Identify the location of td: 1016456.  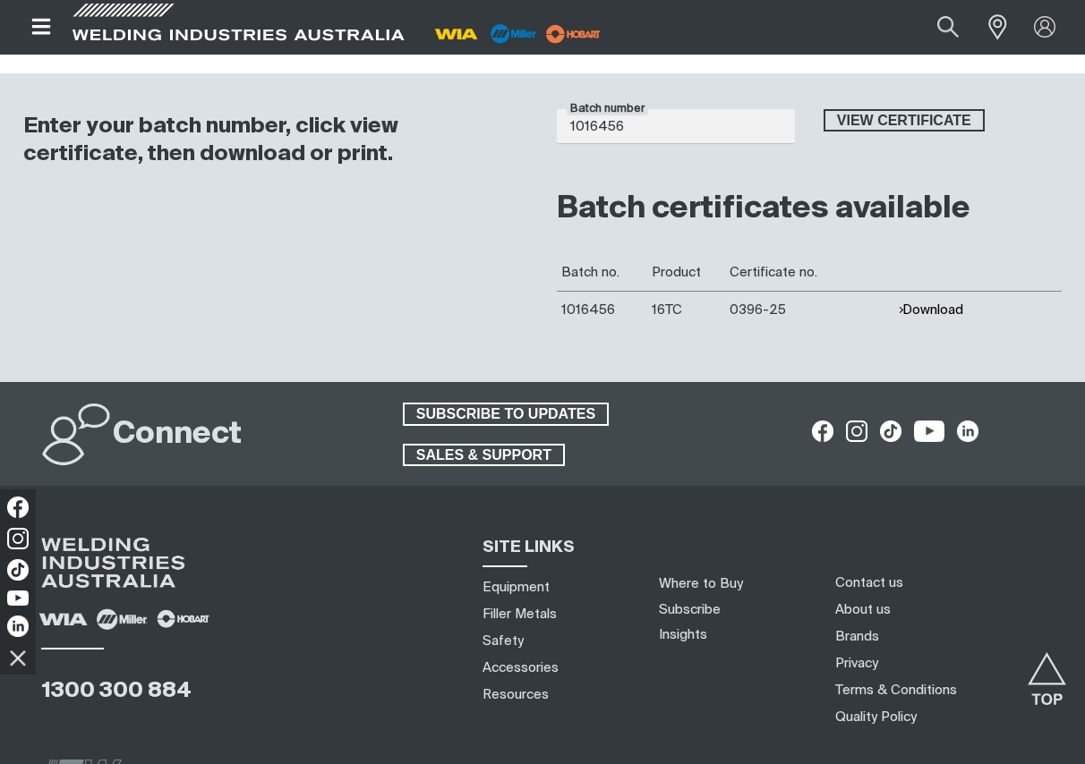
(602, 311).